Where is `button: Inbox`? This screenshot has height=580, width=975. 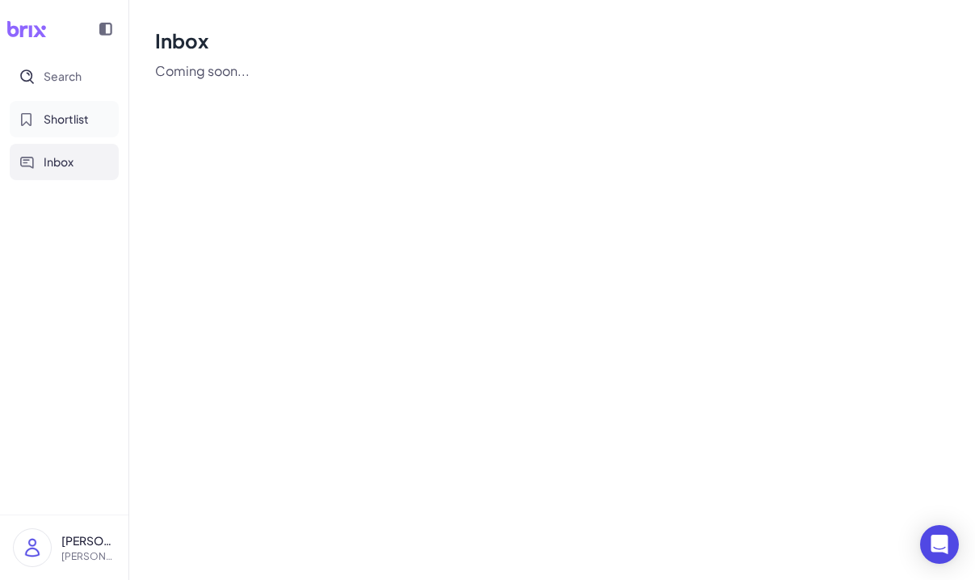 button: Inbox is located at coordinates (64, 162).